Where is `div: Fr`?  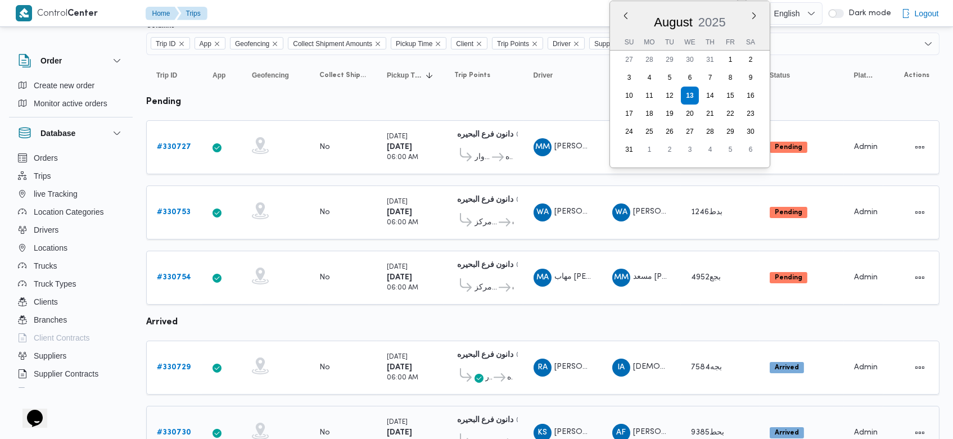
div: Fr is located at coordinates (731, 42).